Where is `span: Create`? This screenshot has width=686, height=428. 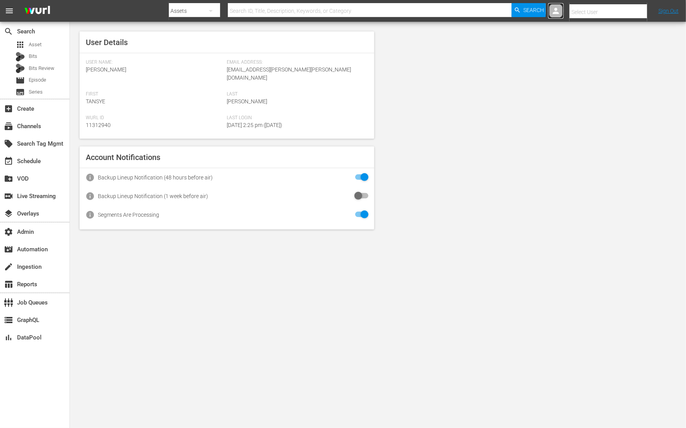 span: Create is located at coordinates (9, 109).